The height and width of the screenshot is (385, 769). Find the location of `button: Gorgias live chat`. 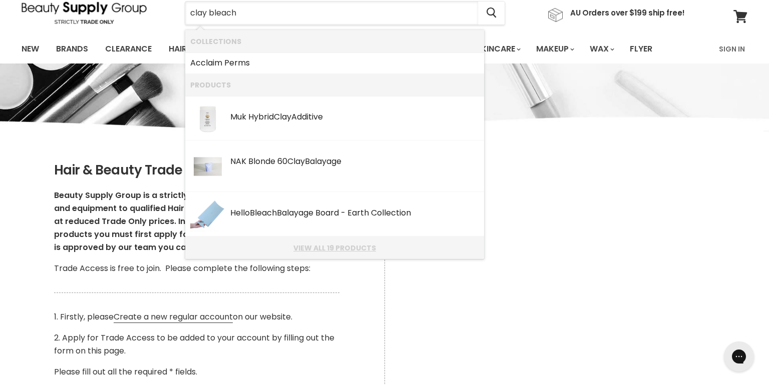

button: Gorgias live chat is located at coordinates (20, 19).